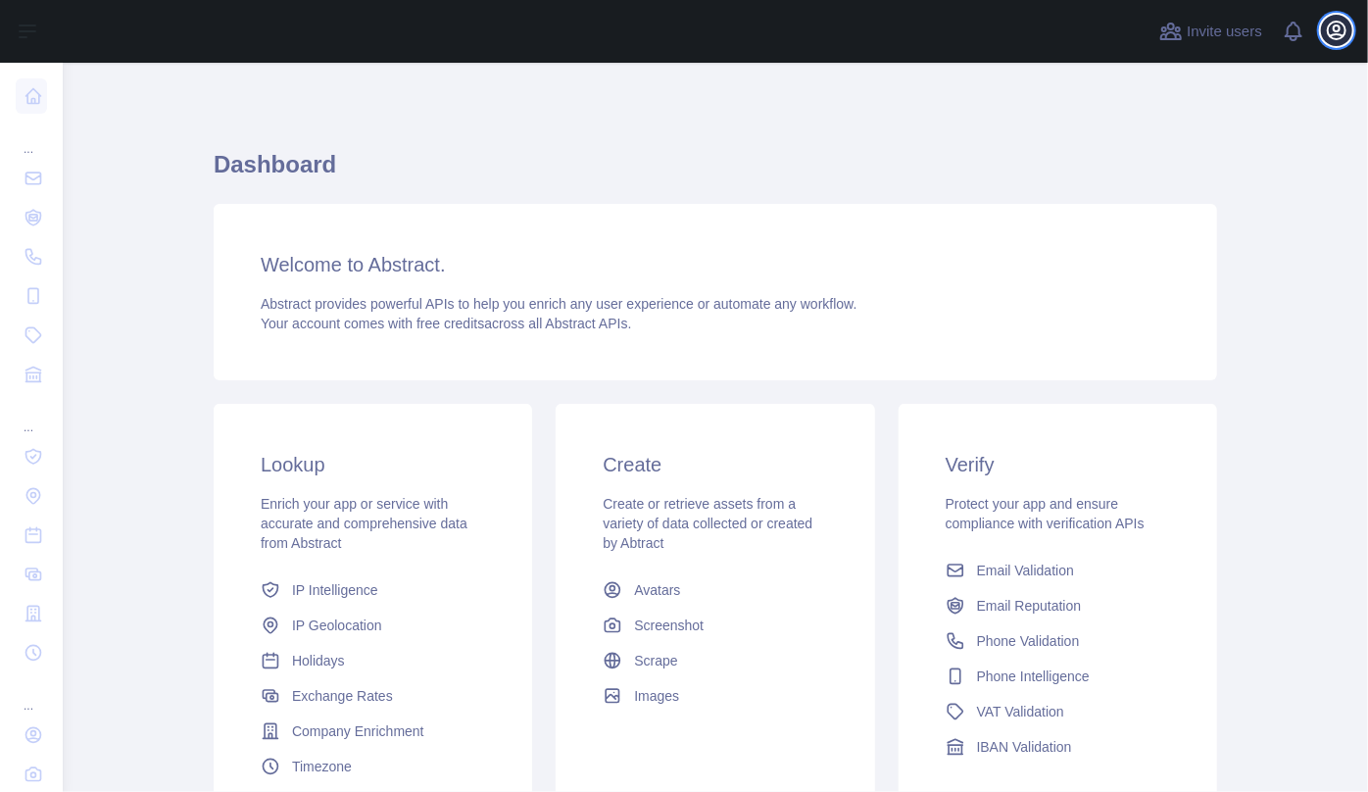  Describe the element at coordinates (1024, 747) in the screenshot. I see `span: IBAN Validation` at that location.